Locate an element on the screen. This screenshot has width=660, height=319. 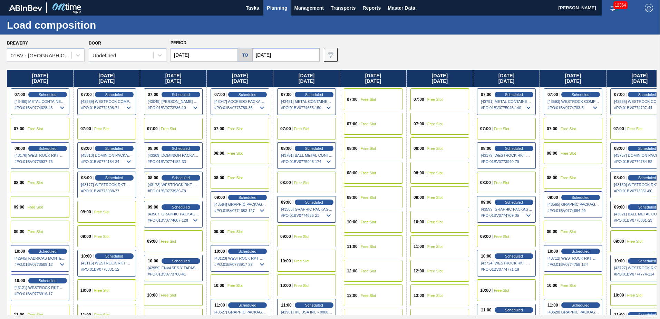
span: [43177] WESTROCK RKT COMPANY CORRUGATE - 0008323370 is located at coordinates (107, 185).